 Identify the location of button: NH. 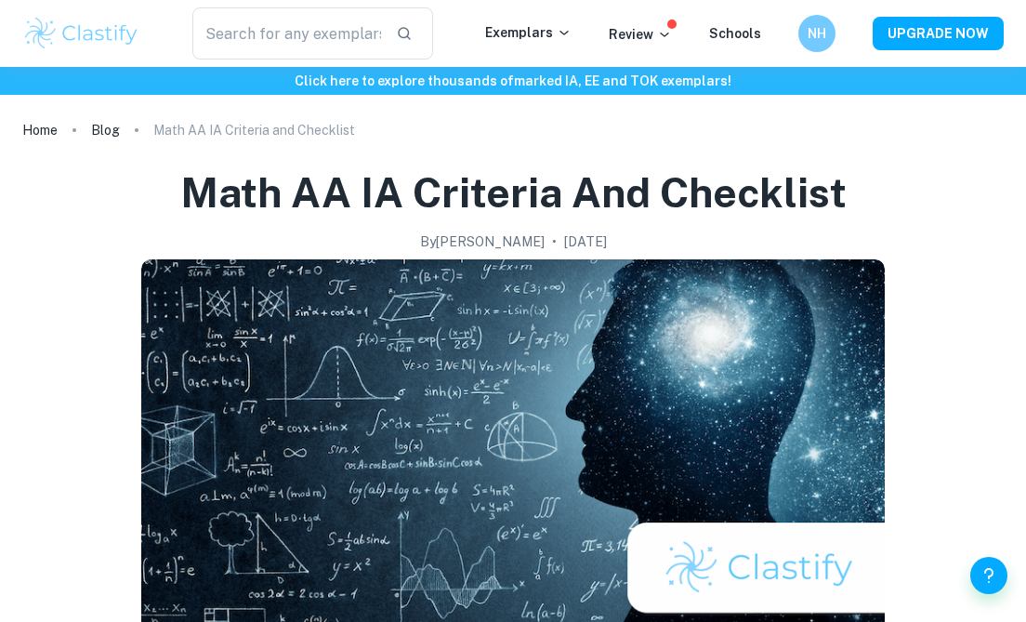
(817, 33).